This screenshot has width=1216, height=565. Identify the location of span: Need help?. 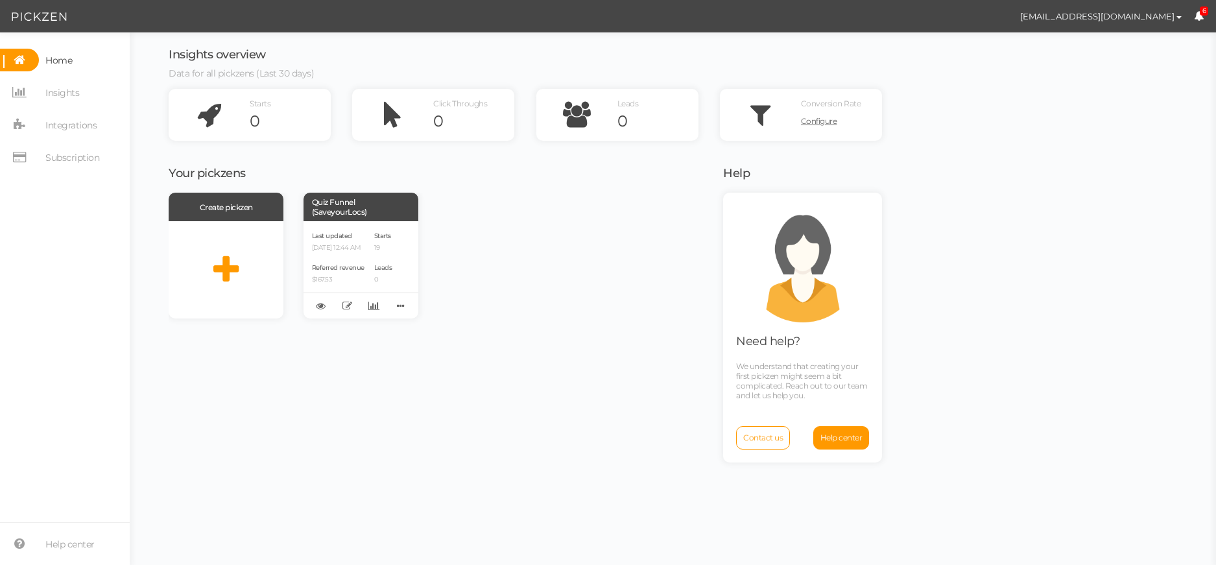
(768, 341).